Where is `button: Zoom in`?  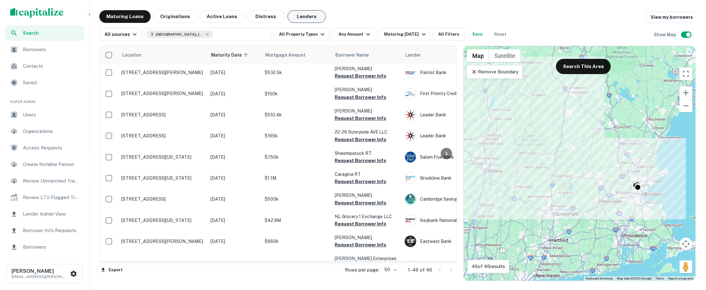
button: Zoom in is located at coordinates (686, 93).